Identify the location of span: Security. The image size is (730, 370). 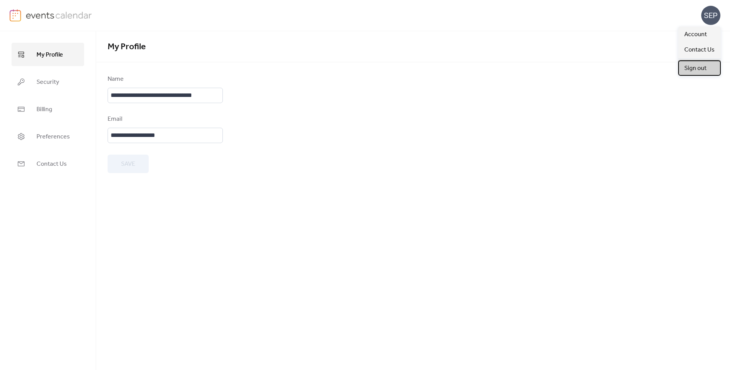
(48, 82).